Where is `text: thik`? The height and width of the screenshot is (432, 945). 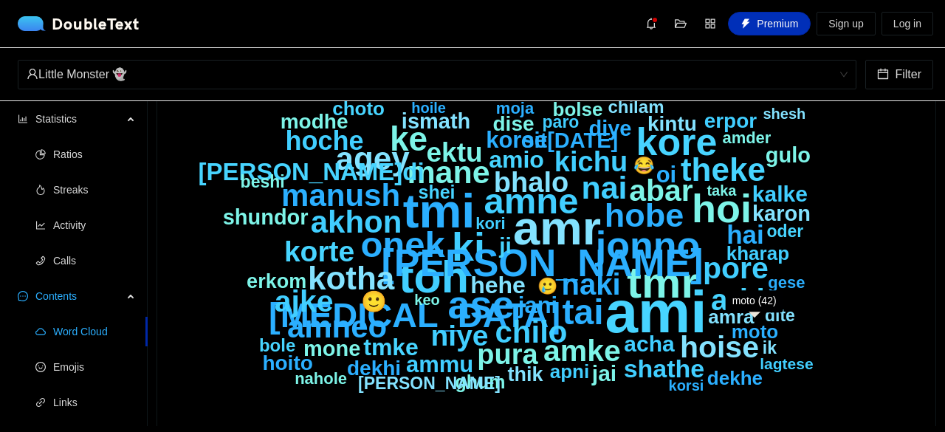
text: thik is located at coordinates (526, 374).